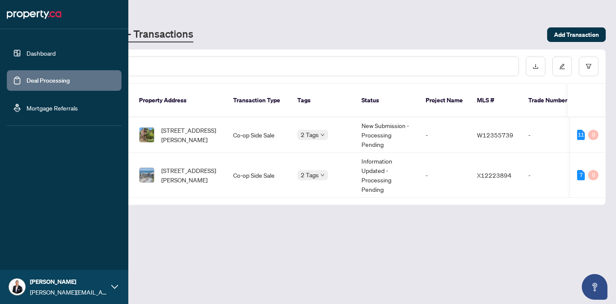 The width and height of the screenshot is (616, 304). What do you see at coordinates (41, 53) in the screenshot?
I see `a: Dashboard` at bounding box center [41, 53].